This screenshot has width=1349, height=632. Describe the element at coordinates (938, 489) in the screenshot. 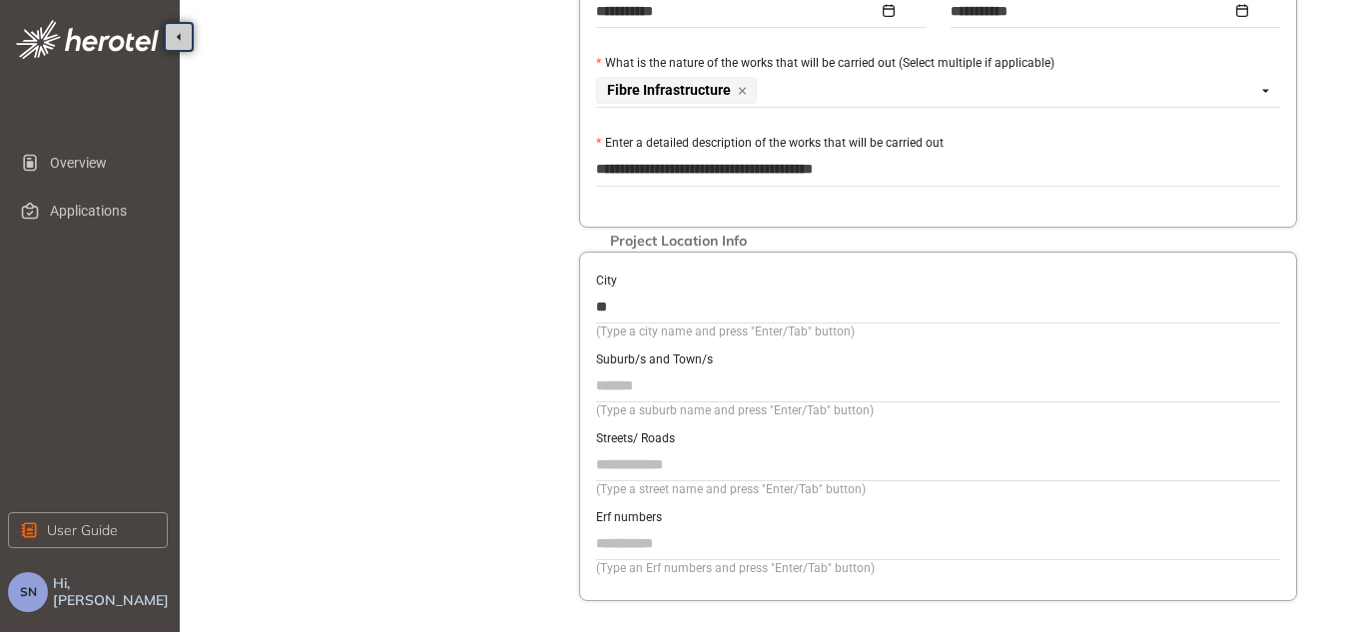

I see `div: (Type a street name and press "Enter/Tab" button)` at that location.